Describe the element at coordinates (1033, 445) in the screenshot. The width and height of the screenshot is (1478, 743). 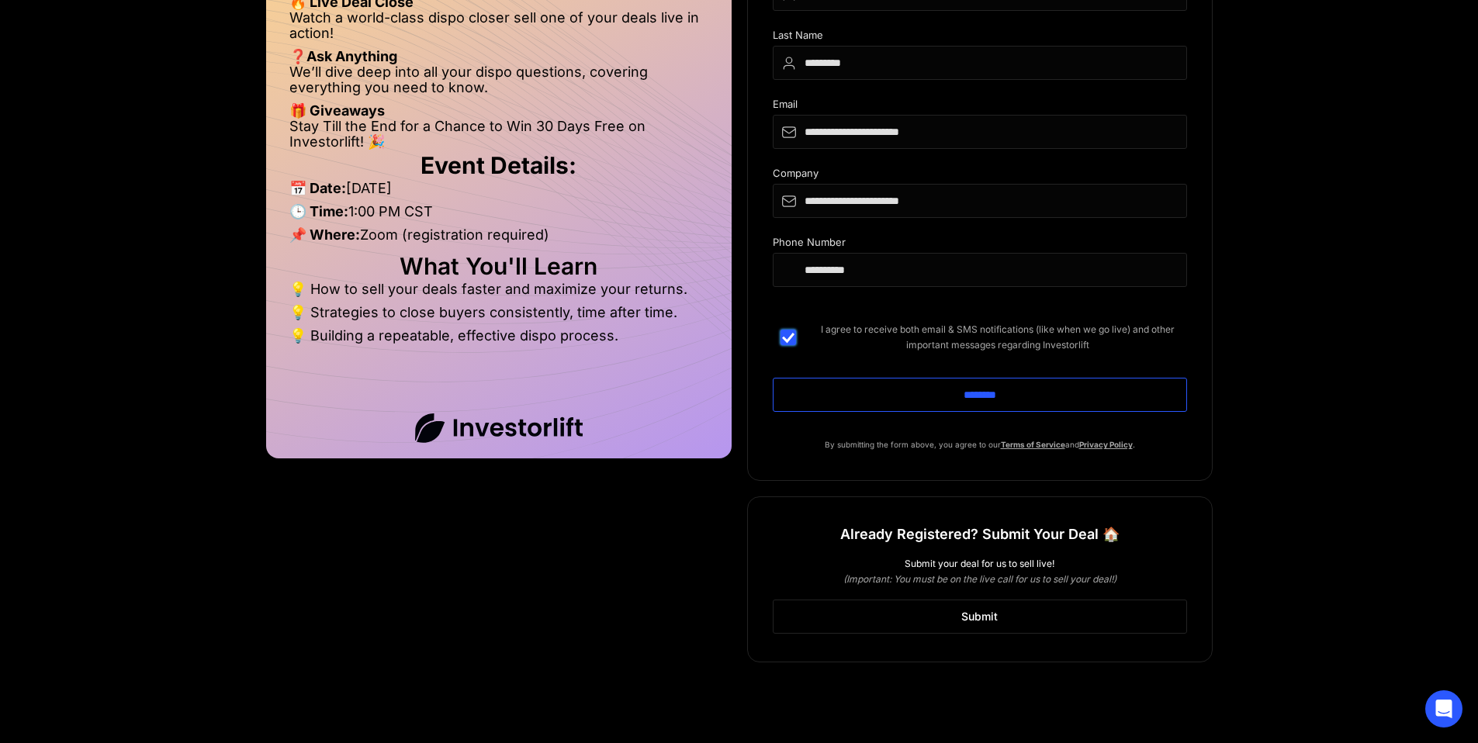
I see `strong: Terms of Service` at that location.